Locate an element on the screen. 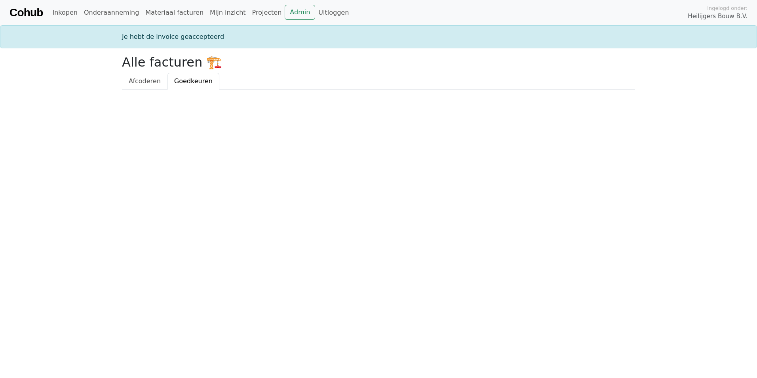 The height and width of the screenshot is (378, 757). a: Onderaanneming is located at coordinates (111, 13).